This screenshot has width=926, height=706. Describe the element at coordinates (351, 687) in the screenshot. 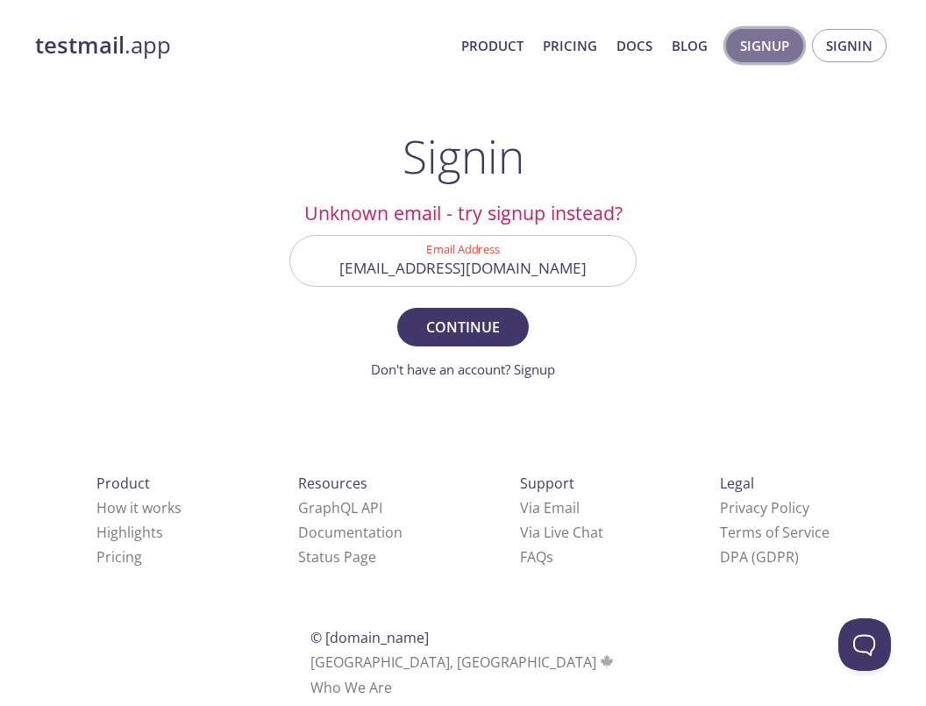

I see `a: Who We Are` at that location.